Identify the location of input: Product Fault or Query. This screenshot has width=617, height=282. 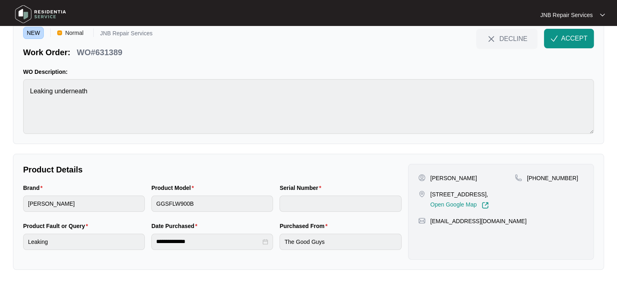
(84, 242).